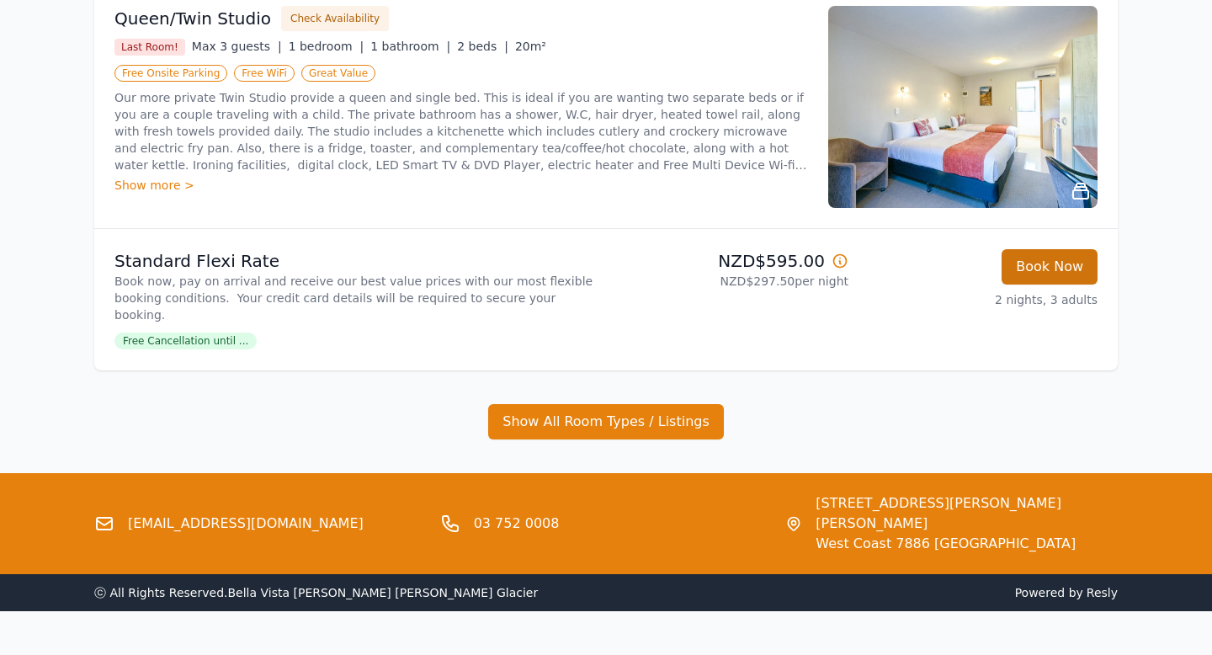 This screenshot has height=655, width=1212. I want to click on span: Max 3 guests |, so click(237, 46).